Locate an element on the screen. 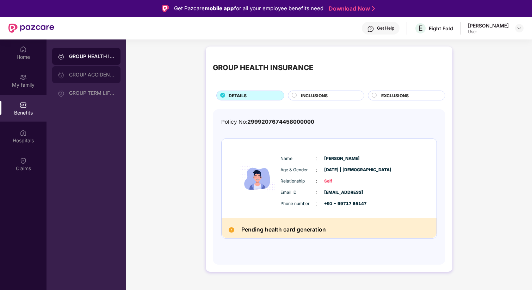 This screenshot has height=290, width=532. span: INCLUSIONS is located at coordinates (314, 95).